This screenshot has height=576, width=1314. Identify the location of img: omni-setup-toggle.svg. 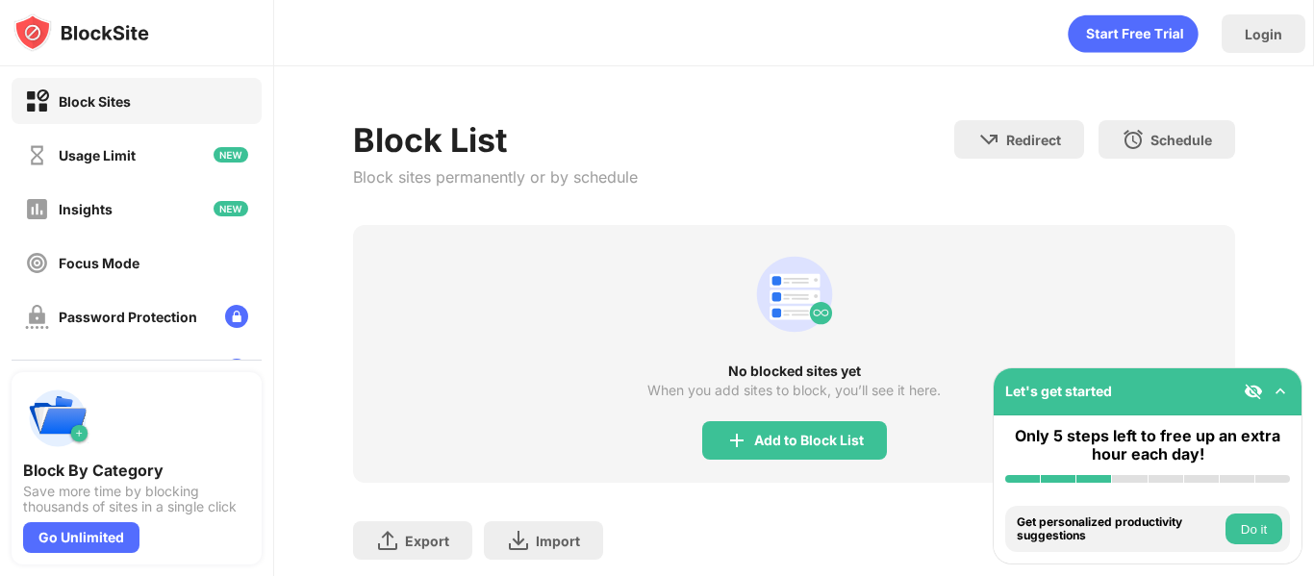
(1280, 392).